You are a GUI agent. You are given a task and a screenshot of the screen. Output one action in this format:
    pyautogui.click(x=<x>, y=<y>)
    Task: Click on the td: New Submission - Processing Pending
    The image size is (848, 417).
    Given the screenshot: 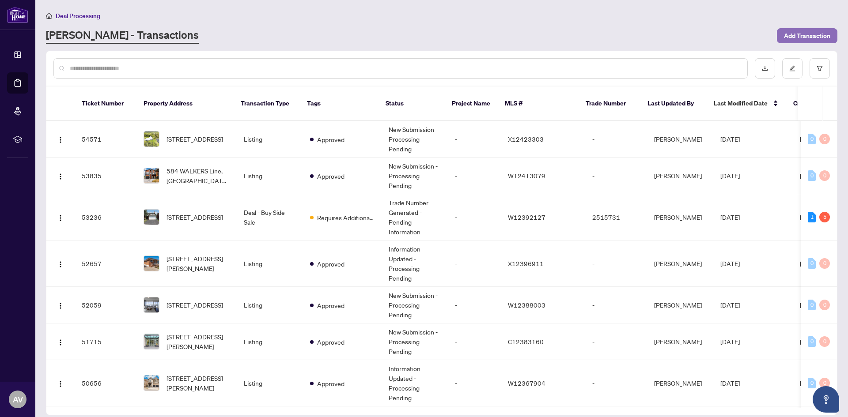 What is the action you would take?
    pyautogui.click(x=415, y=305)
    